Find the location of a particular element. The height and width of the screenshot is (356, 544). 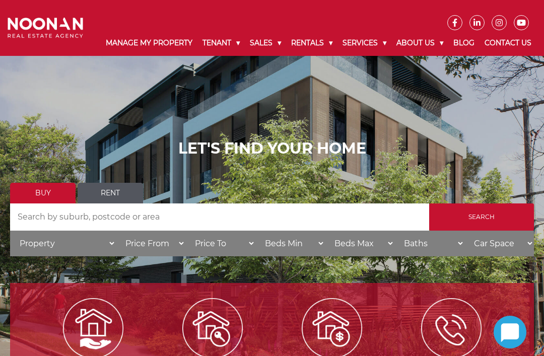

a: Rentals is located at coordinates (312, 43).